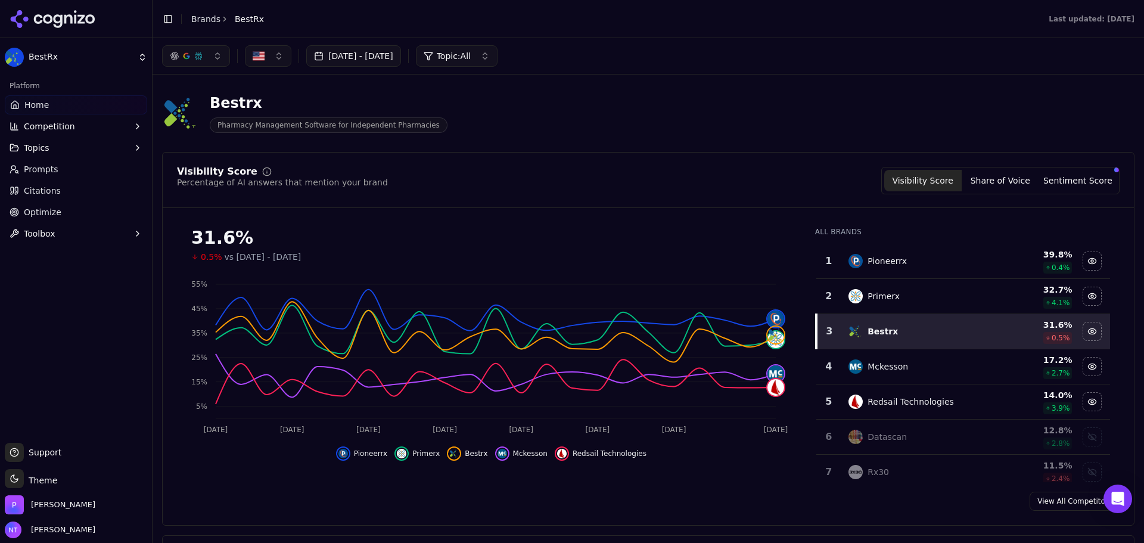 The image size is (1144, 543). What do you see at coordinates (888, 366) in the screenshot?
I see `div: Mckesson` at bounding box center [888, 366].